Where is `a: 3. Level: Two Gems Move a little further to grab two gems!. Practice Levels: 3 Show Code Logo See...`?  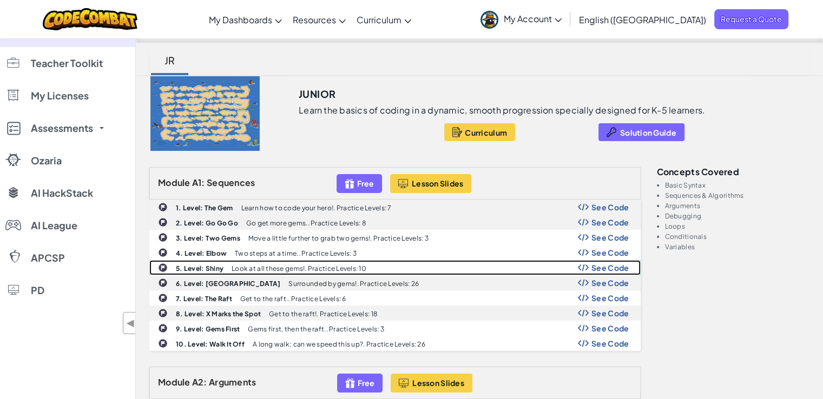
a: 3. Level: Two Gems Move a little further to grab two gems!. Practice Levels: 3 Show Code Logo See... is located at coordinates (395, 238).